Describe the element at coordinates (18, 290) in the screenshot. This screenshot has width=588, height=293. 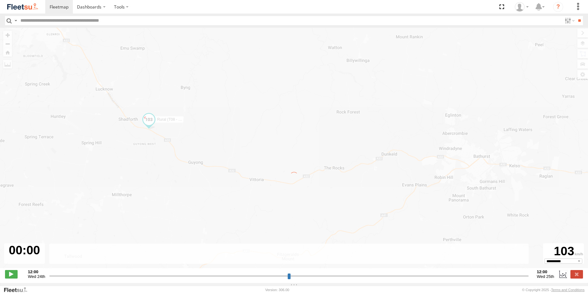
I see `a: Visit our Website` at that location.